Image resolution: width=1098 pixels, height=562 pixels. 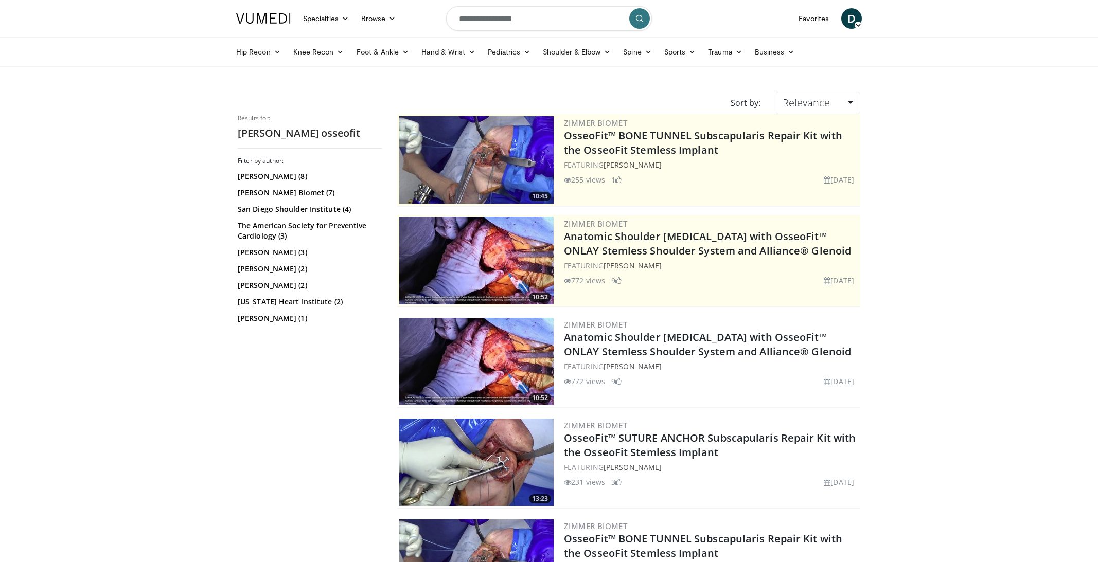 What do you see at coordinates (775, 52) in the screenshot?
I see `a: Business` at bounding box center [775, 52].